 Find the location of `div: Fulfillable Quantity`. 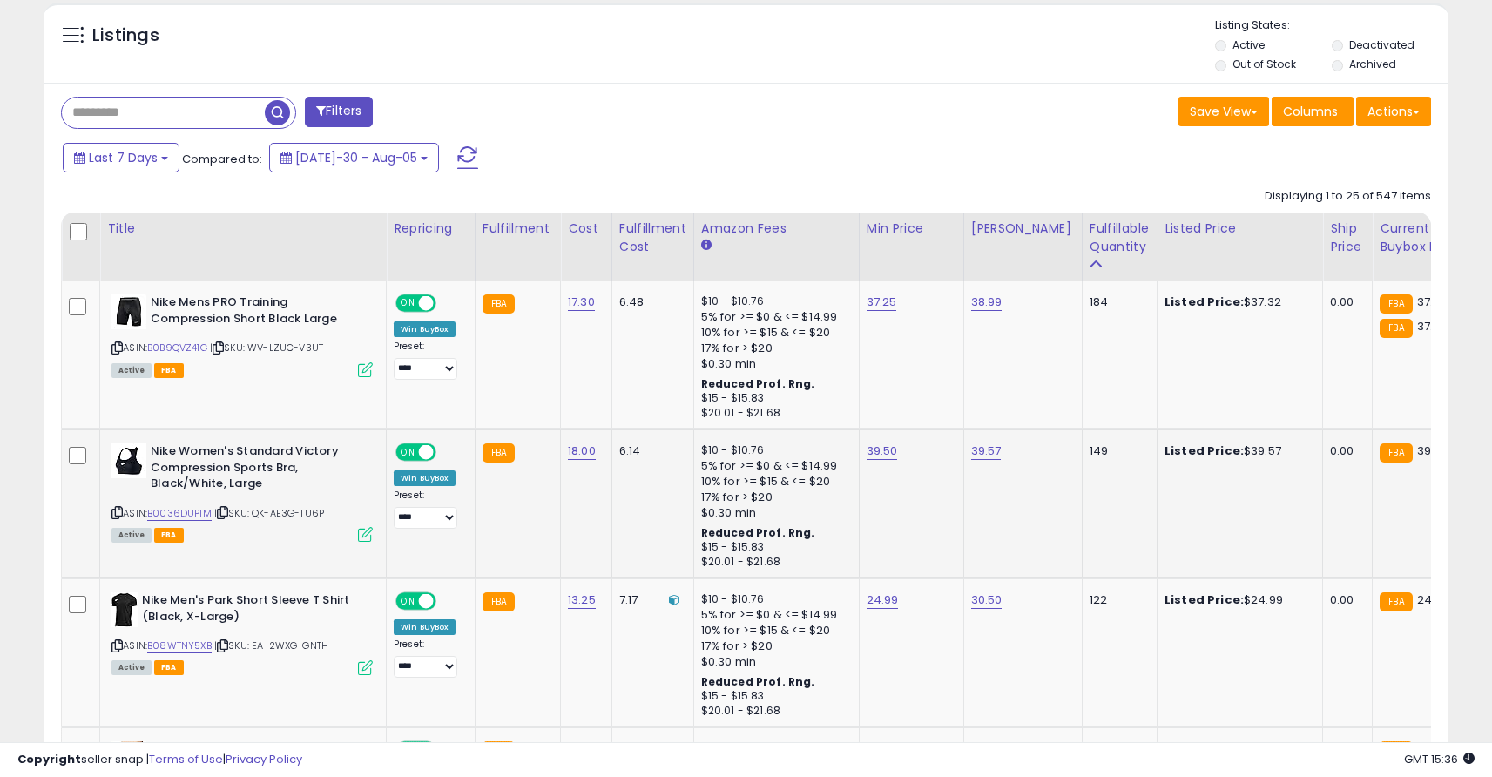

div: Fulfillable Quantity is located at coordinates (1119, 238).